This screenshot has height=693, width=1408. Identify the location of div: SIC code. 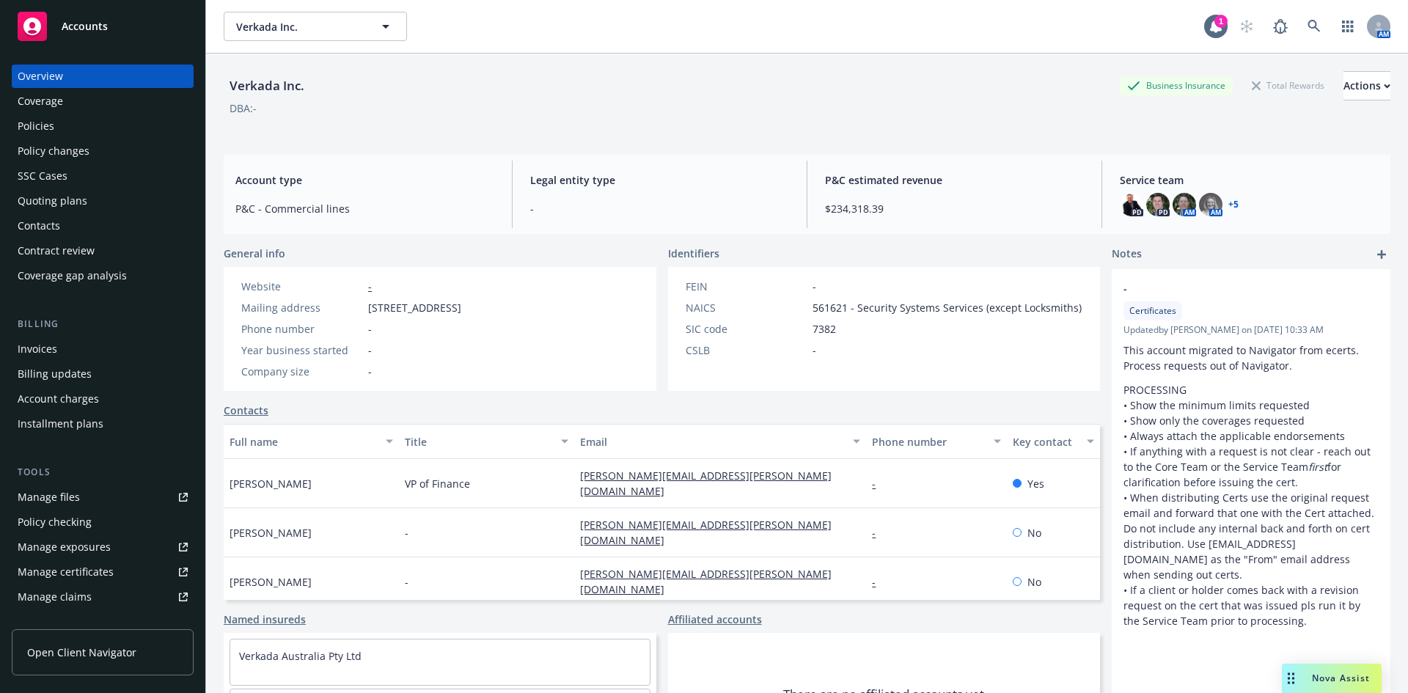
(746, 328).